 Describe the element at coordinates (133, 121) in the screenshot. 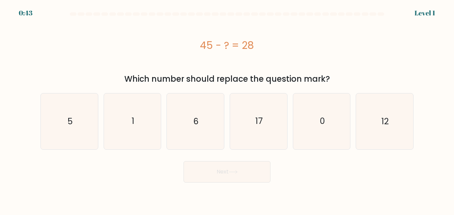

I see `text: 1` at that location.